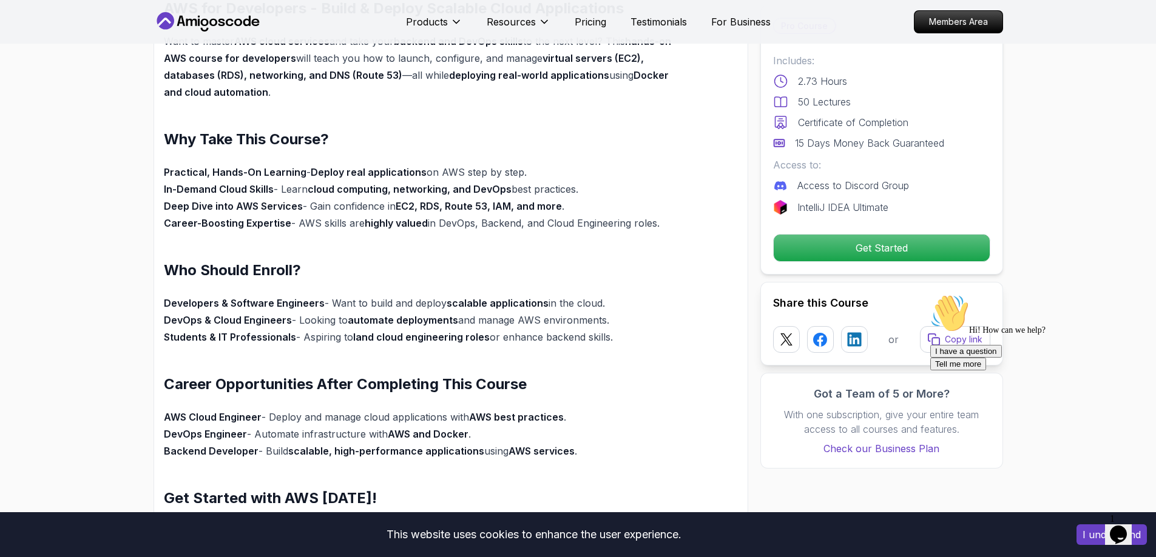  Describe the element at coordinates (33, 75) in the screenshot. I see `button: Tell me more` at that location.